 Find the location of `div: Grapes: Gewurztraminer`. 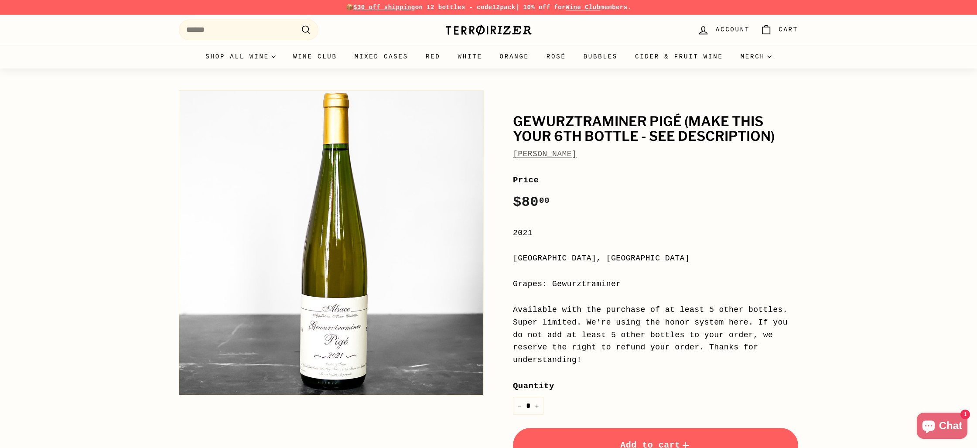

div: Grapes: Gewurztraminer is located at coordinates (656, 284).